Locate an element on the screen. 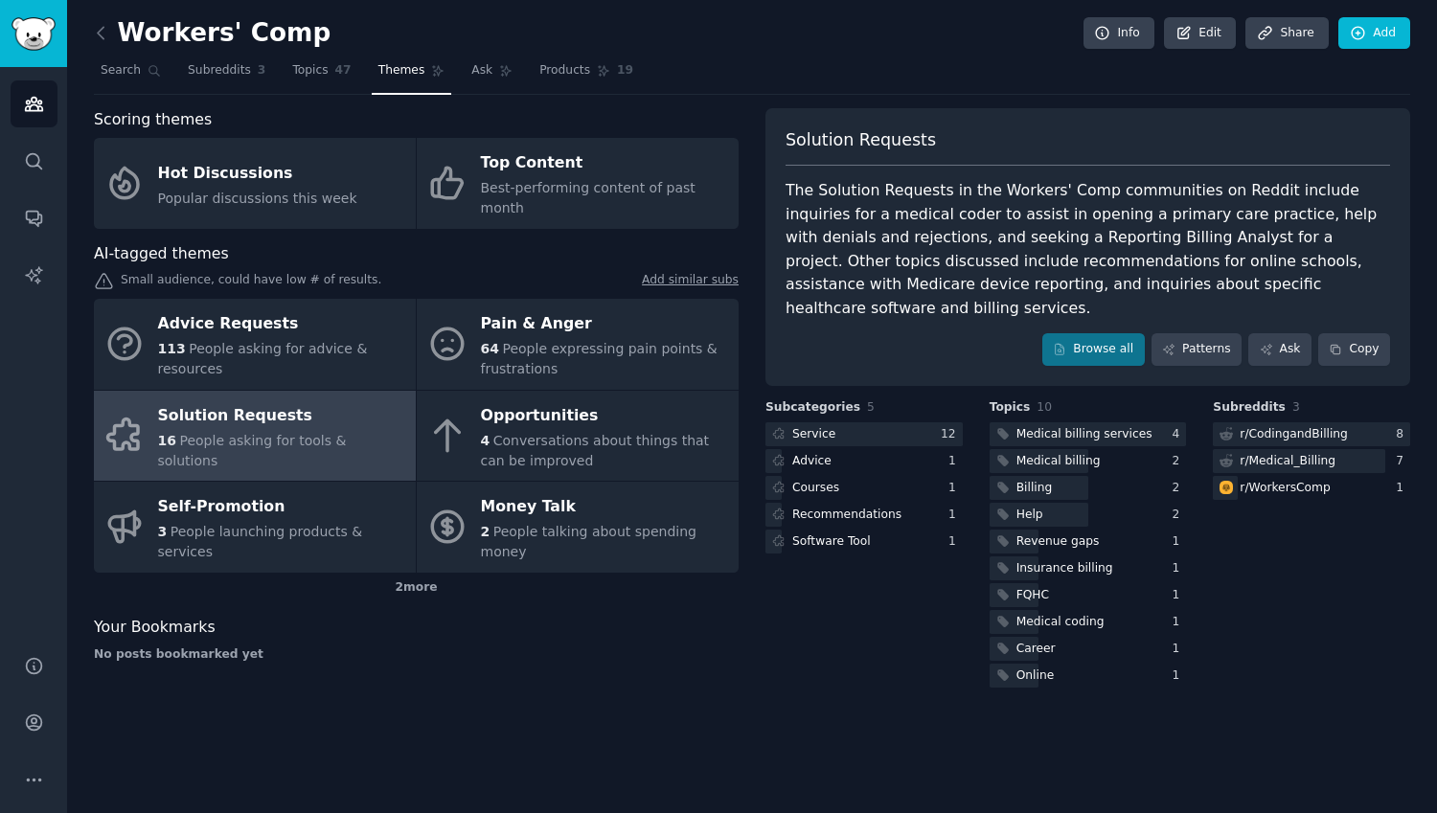 The image size is (1437, 813). span: Products is located at coordinates (564, 71).